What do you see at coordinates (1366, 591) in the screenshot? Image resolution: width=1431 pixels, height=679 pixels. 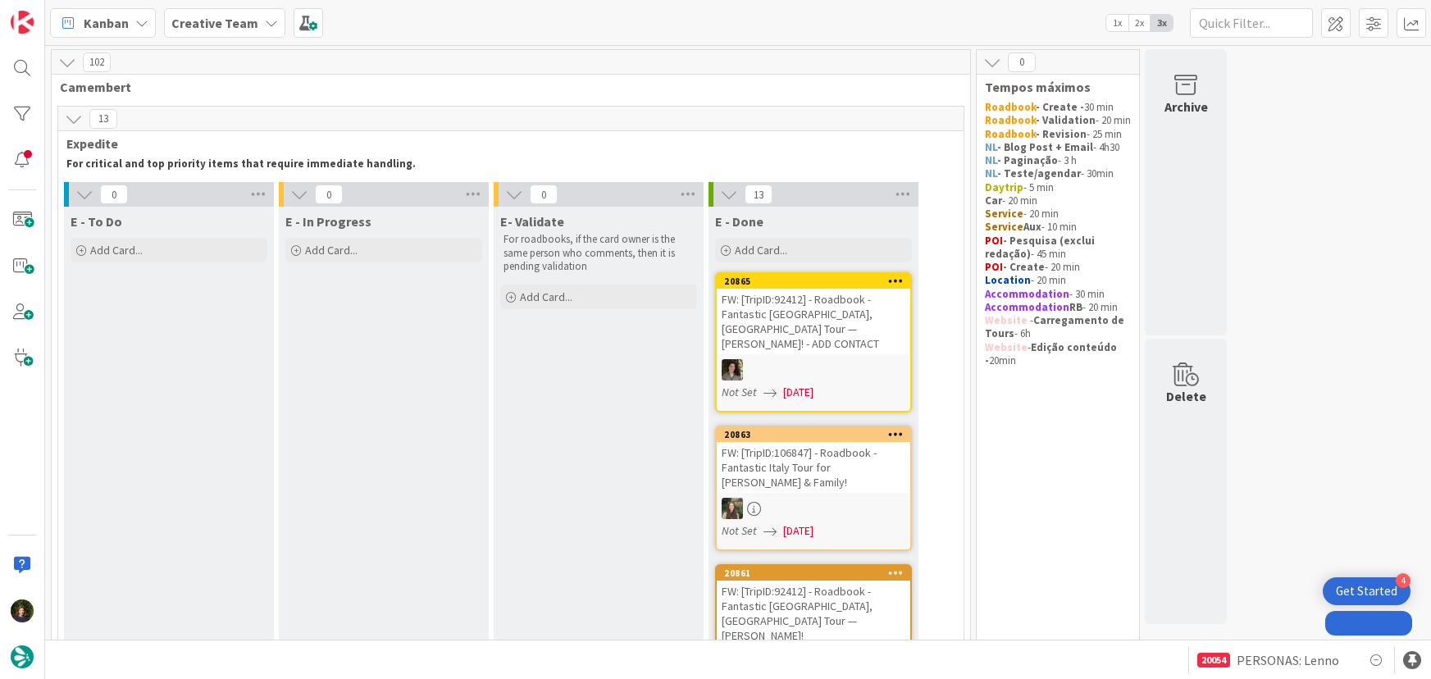 I see `div: Get Started` at bounding box center [1366, 591].